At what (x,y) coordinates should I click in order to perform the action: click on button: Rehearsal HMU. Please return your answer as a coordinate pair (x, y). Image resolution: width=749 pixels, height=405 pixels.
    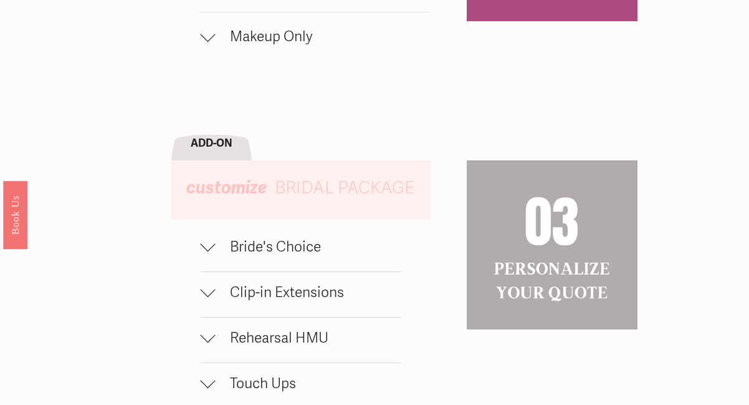
    Looking at the image, I should click on (300, 340).